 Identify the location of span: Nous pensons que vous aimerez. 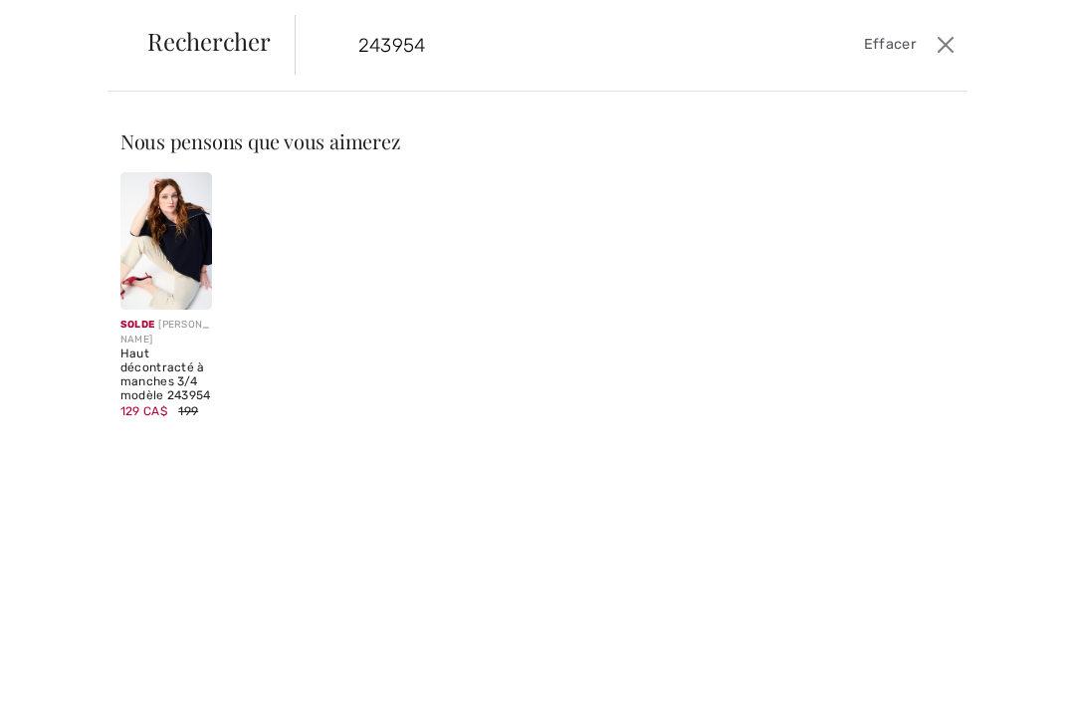
(261, 141).